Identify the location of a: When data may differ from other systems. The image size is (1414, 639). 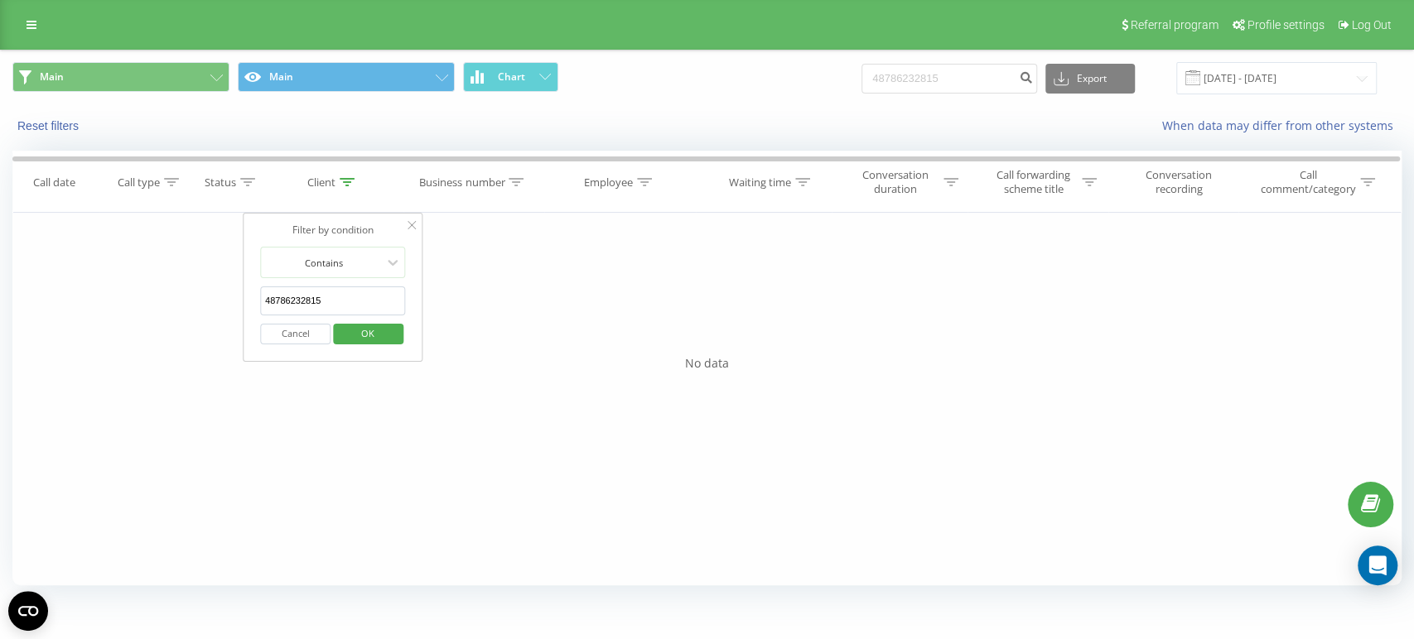
(1281, 125).